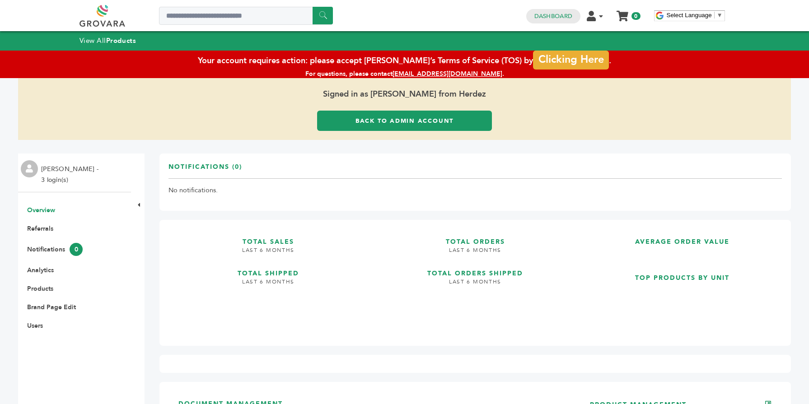  What do you see at coordinates (121, 41) in the screenshot?
I see `strong: Products` at bounding box center [121, 41].